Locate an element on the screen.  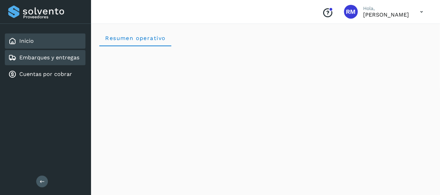
p: Proveedores is located at coordinates (53, 17).